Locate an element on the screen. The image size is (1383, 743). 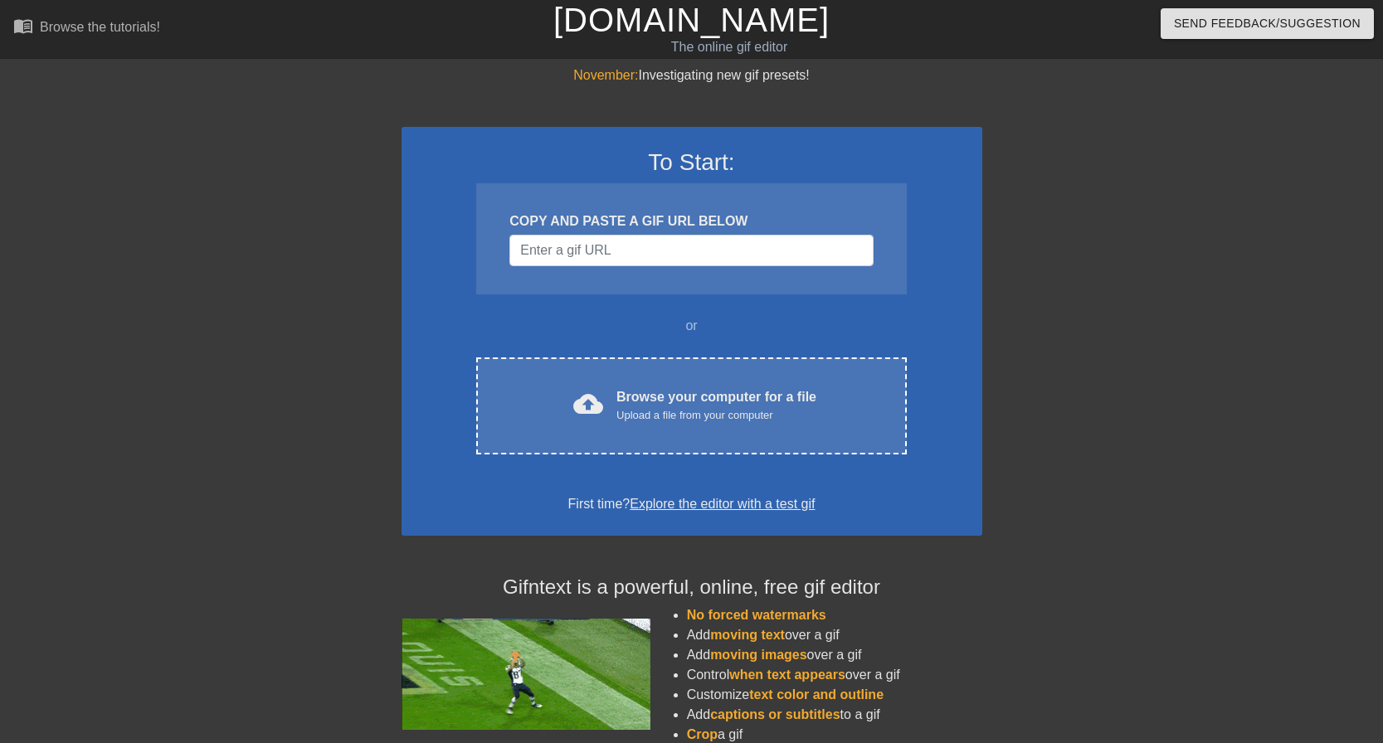
li: Control over a gif is located at coordinates (835, 675).